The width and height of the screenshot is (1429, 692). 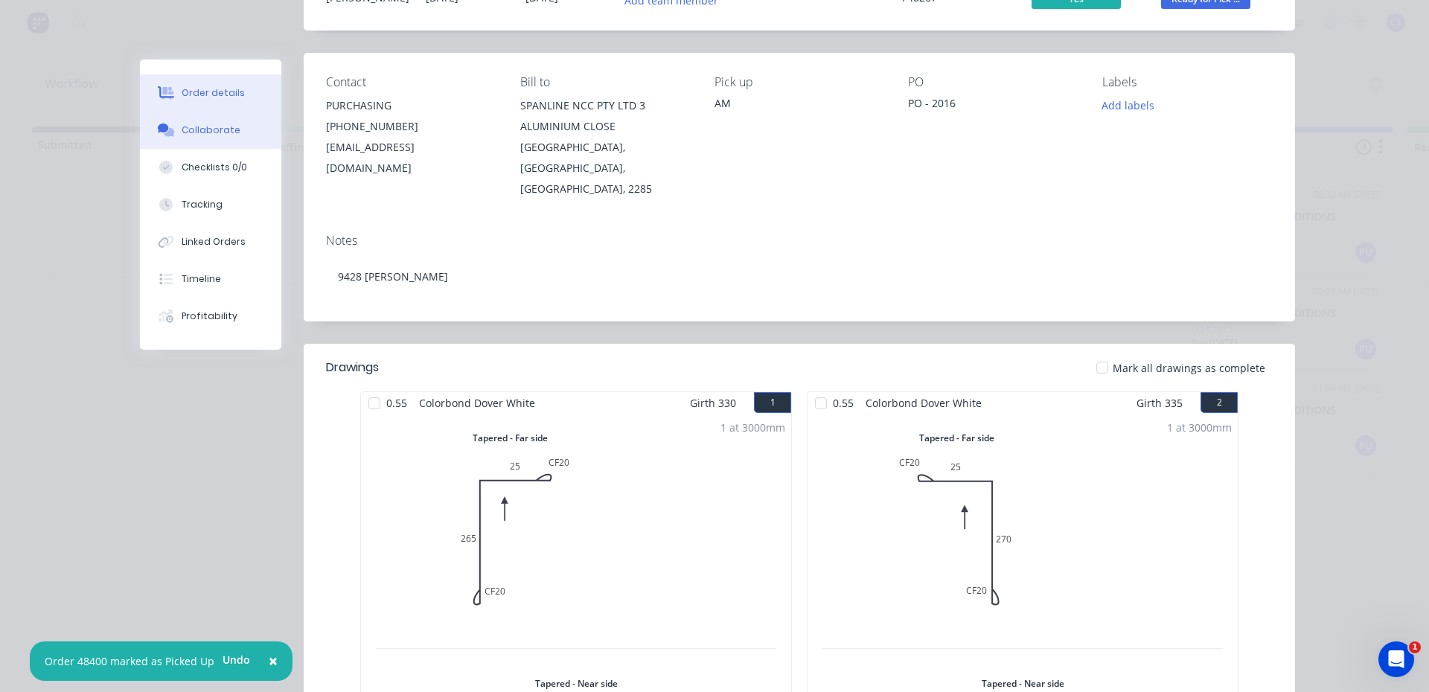 I want to click on button: 1, so click(x=772, y=403).